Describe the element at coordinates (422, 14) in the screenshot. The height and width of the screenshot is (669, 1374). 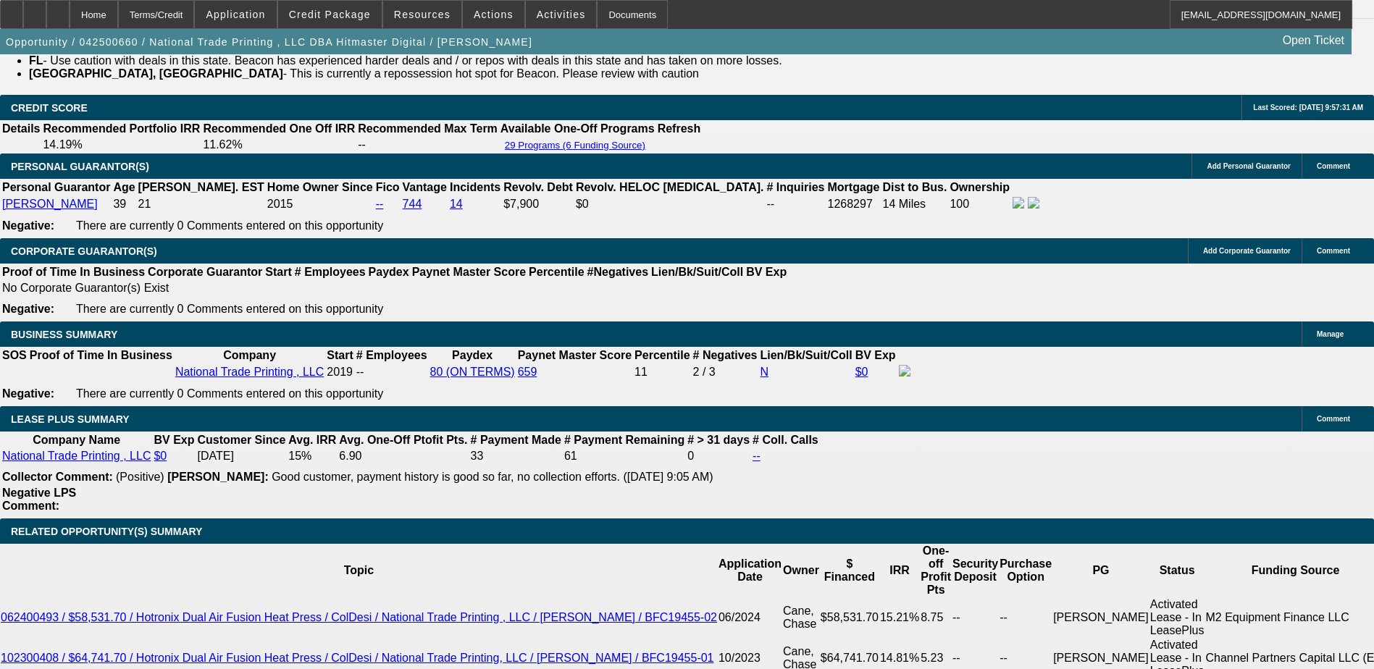
I see `span: Resources` at that location.